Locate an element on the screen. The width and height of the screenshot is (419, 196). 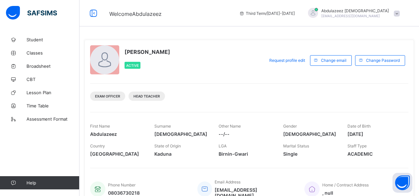
span: ACADEMIC is located at coordinates (374, 154).